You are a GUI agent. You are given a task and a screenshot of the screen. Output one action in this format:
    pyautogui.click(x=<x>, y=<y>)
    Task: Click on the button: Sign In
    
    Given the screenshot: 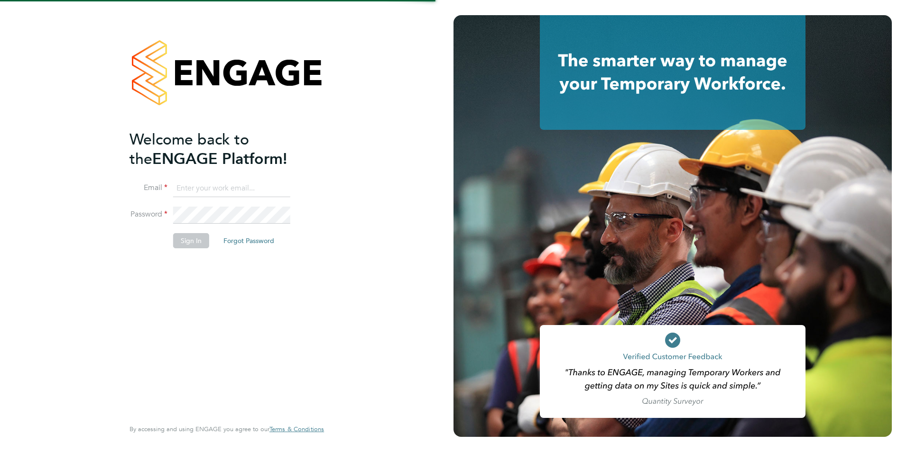 What is the action you would take?
    pyautogui.click(x=191, y=241)
    